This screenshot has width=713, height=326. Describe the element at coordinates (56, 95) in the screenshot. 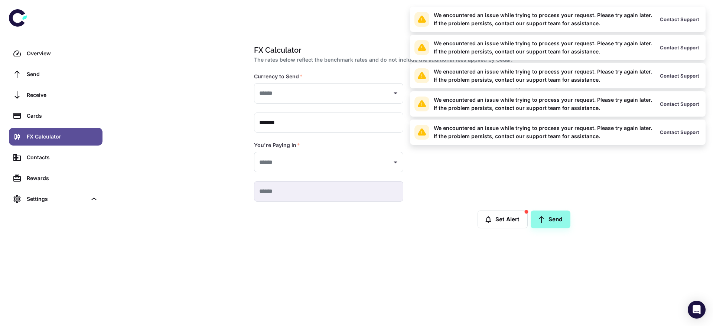

I see `a: Receive` at that location.